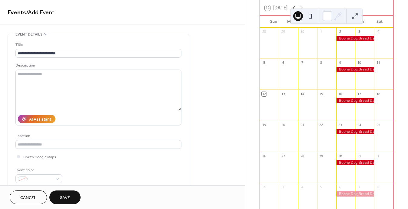  What do you see at coordinates (378, 93) in the screenshot?
I see `div: 18` at bounding box center [378, 93].